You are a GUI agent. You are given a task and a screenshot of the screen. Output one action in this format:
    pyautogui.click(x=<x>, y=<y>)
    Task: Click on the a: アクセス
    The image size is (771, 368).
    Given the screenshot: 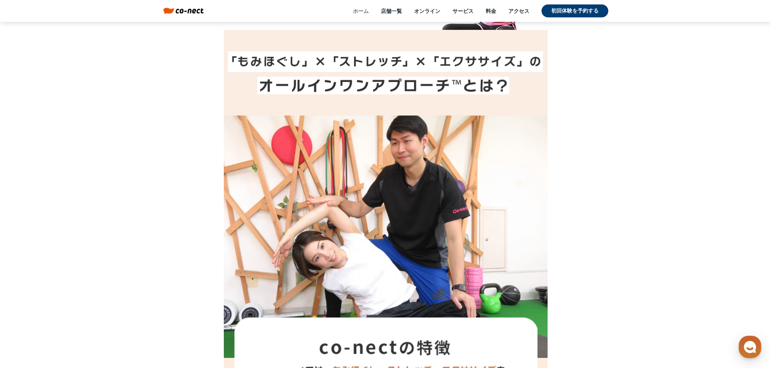 What is the action you would take?
    pyautogui.click(x=519, y=11)
    